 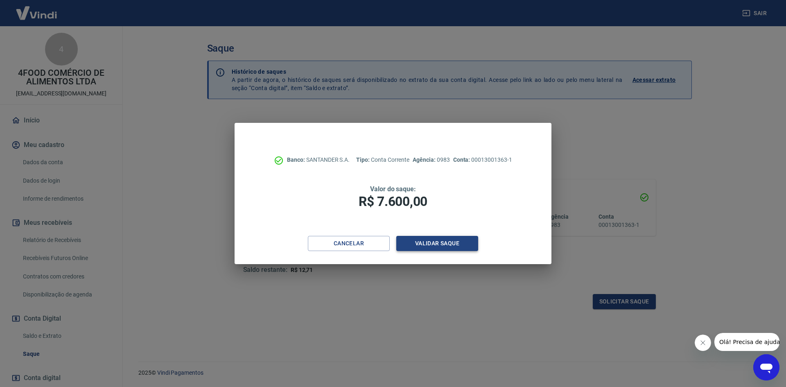 I want to click on span: Conta:, so click(x=462, y=160).